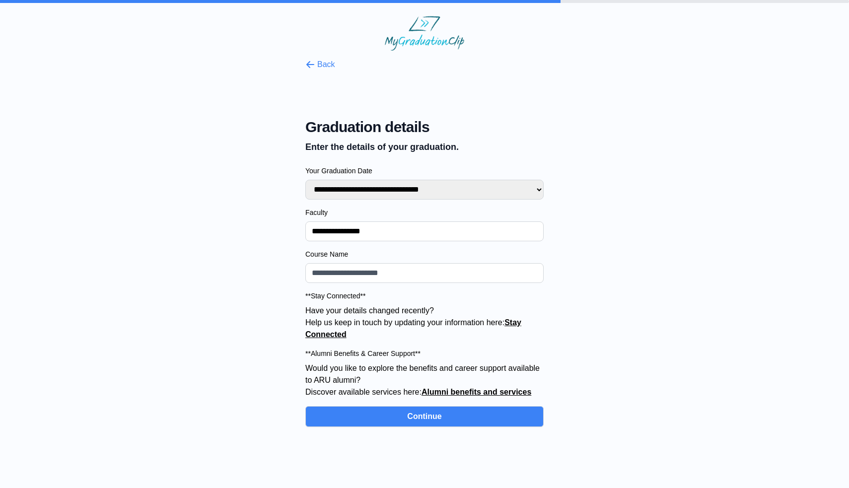 The height and width of the screenshot is (488, 849). What do you see at coordinates (413, 328) in the screenshot?
I see `a: Stay Connected` at bounding box center [413, 328].